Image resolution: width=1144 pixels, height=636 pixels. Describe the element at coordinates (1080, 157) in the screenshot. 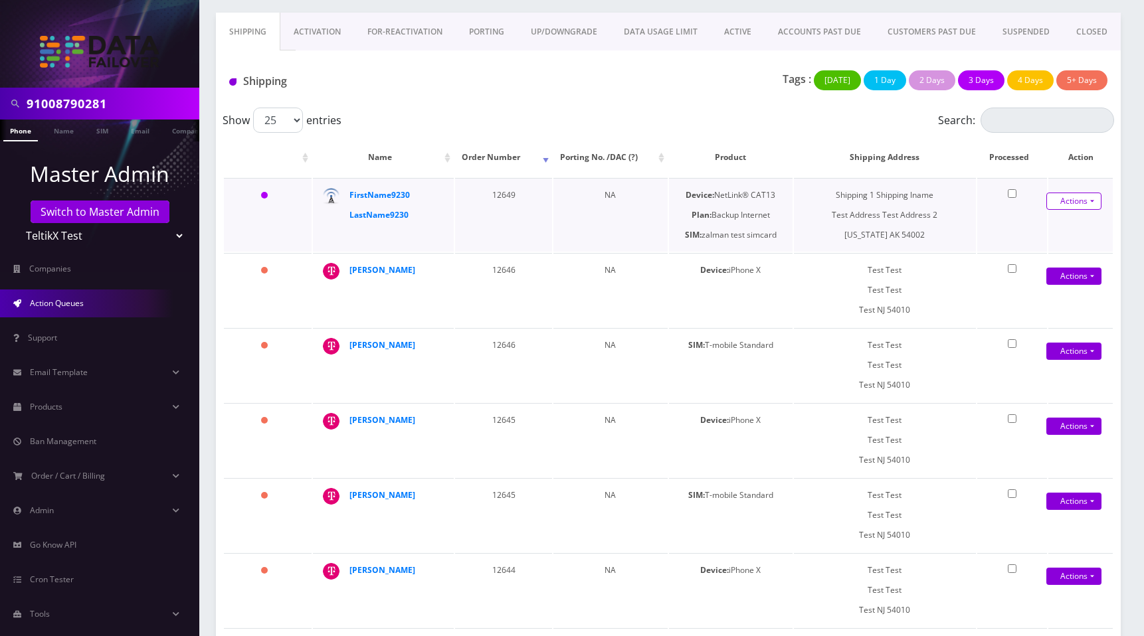

I see `th: Action` at that location.